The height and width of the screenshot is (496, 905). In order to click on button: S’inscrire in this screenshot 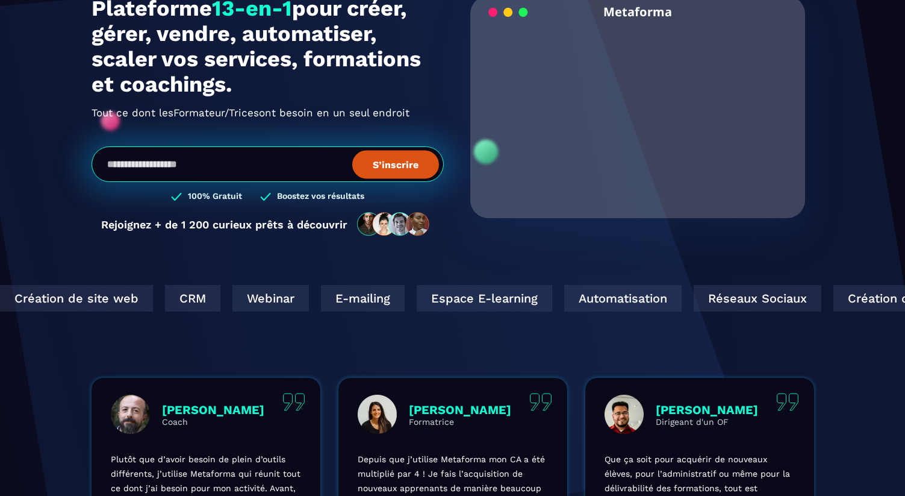, I will do `click(396, 164)`.